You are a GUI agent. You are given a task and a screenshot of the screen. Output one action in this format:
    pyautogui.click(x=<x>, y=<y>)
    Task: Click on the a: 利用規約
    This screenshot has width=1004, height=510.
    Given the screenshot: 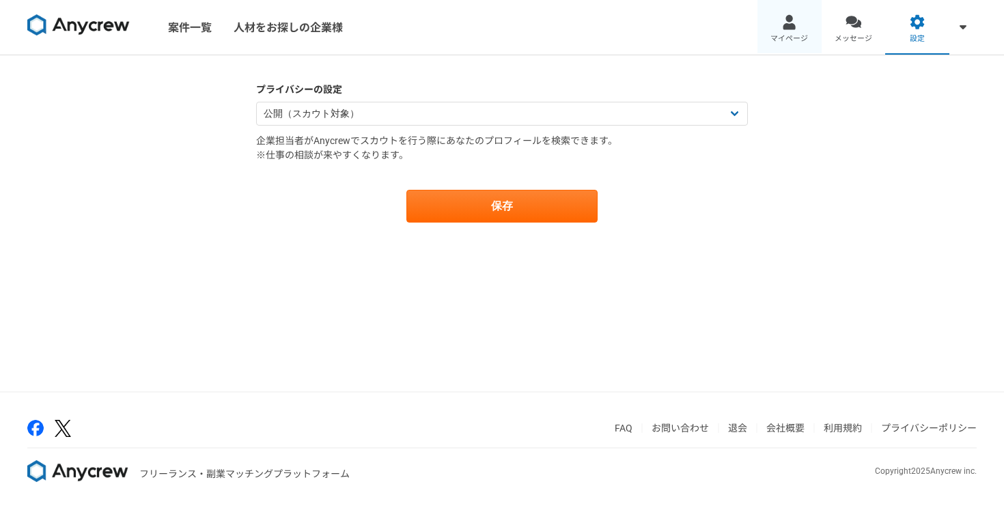 What is the action you would take?
    pyautogui.click(x=843, y=428)
    